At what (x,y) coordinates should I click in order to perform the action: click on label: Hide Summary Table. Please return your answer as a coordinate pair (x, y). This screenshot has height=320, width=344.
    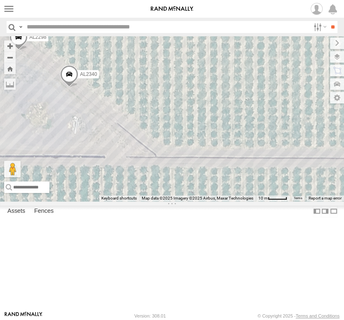
    Looking at the image, I should click on (334, 211).